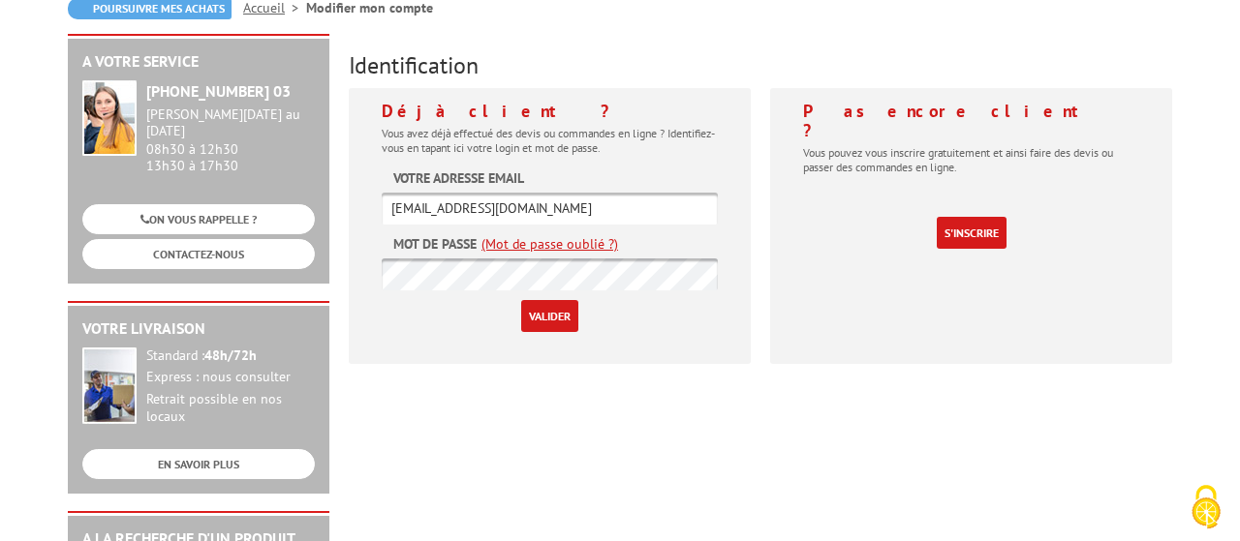 The image size is (1240, 541). Describe the element at coordinates (199, 464) in the screenshot. I see `a: EN SAVOIR PLUS` at that location.